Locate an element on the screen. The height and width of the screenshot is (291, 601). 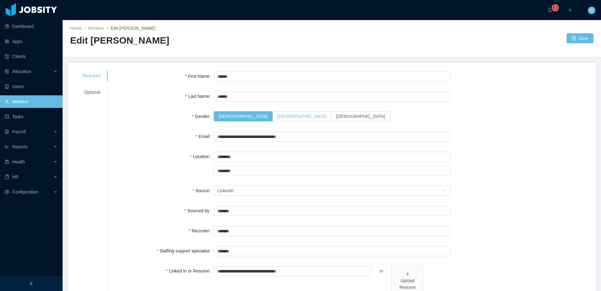
label: Source is located at coordinates (203, 190).